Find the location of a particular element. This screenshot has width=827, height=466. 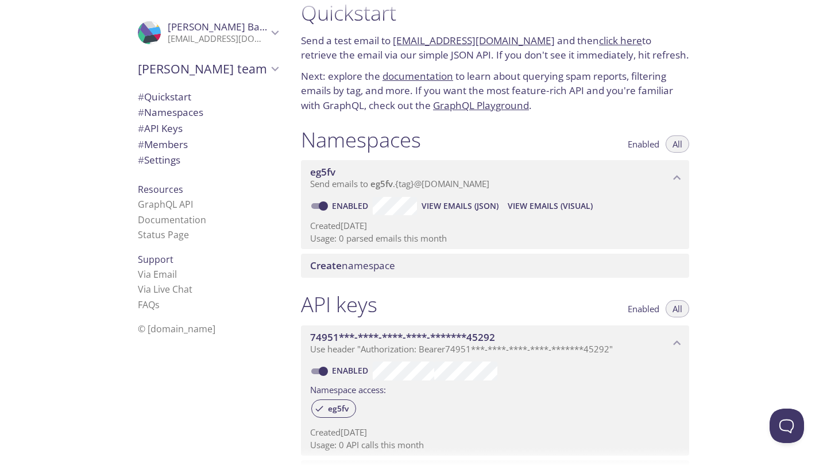

p: Next: explore the to learn about querying spam reports, filtering emails by tag, and more. If you... is located at coordinates (495, 91).